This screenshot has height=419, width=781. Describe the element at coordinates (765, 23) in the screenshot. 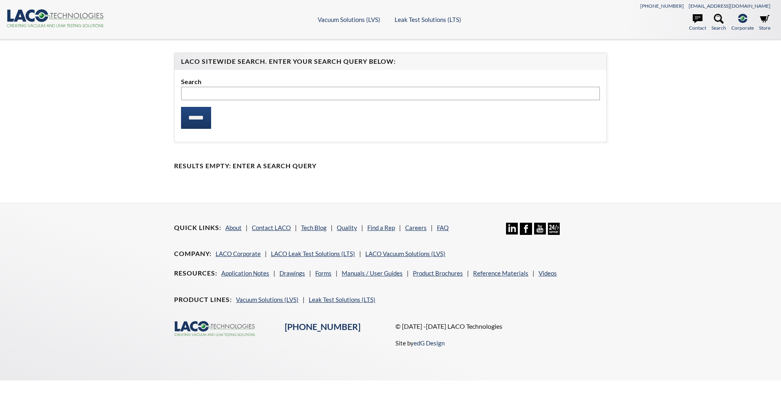

I see `a: Store` at that location.